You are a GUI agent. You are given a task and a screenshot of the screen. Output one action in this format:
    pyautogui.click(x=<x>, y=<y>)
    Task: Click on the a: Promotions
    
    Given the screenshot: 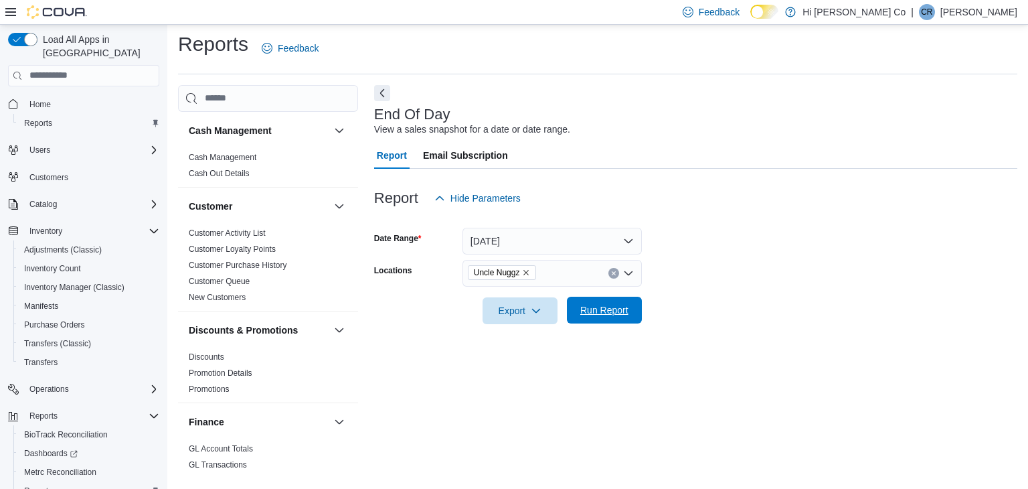 What is the action you would take?
    pyautogui.click(x=209, y=389)
    